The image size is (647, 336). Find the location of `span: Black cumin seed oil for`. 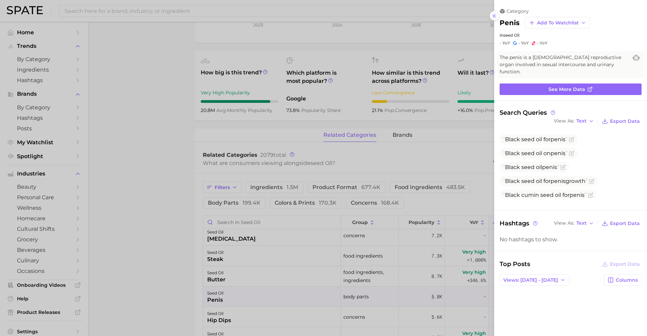

span: Black cumin seed oil for is located at coordinates (545, 195).